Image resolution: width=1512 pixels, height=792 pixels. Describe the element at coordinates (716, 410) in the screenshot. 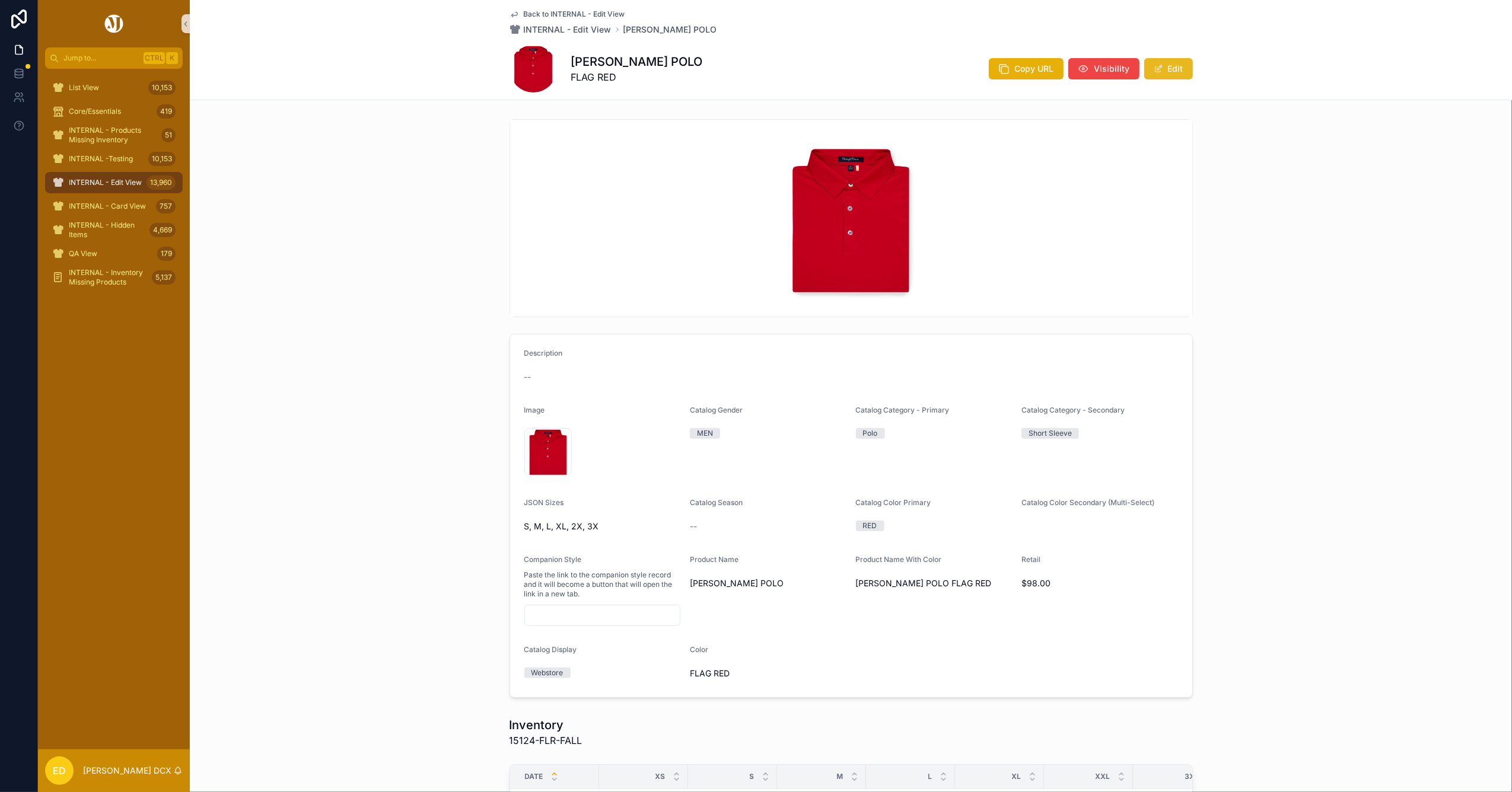

I see `span: Catalog Gender` at that location.